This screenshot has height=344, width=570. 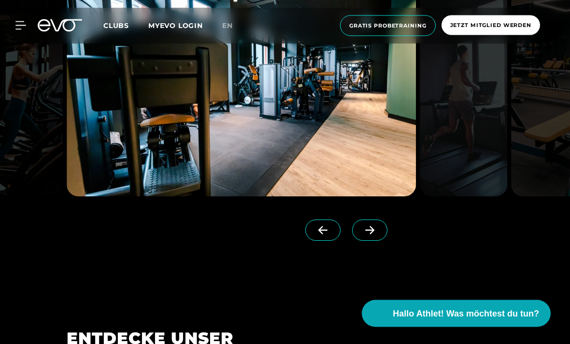 I want to click on span: Hallo Athlet! Was möchtest du tun?, so click(x=466, y=314).